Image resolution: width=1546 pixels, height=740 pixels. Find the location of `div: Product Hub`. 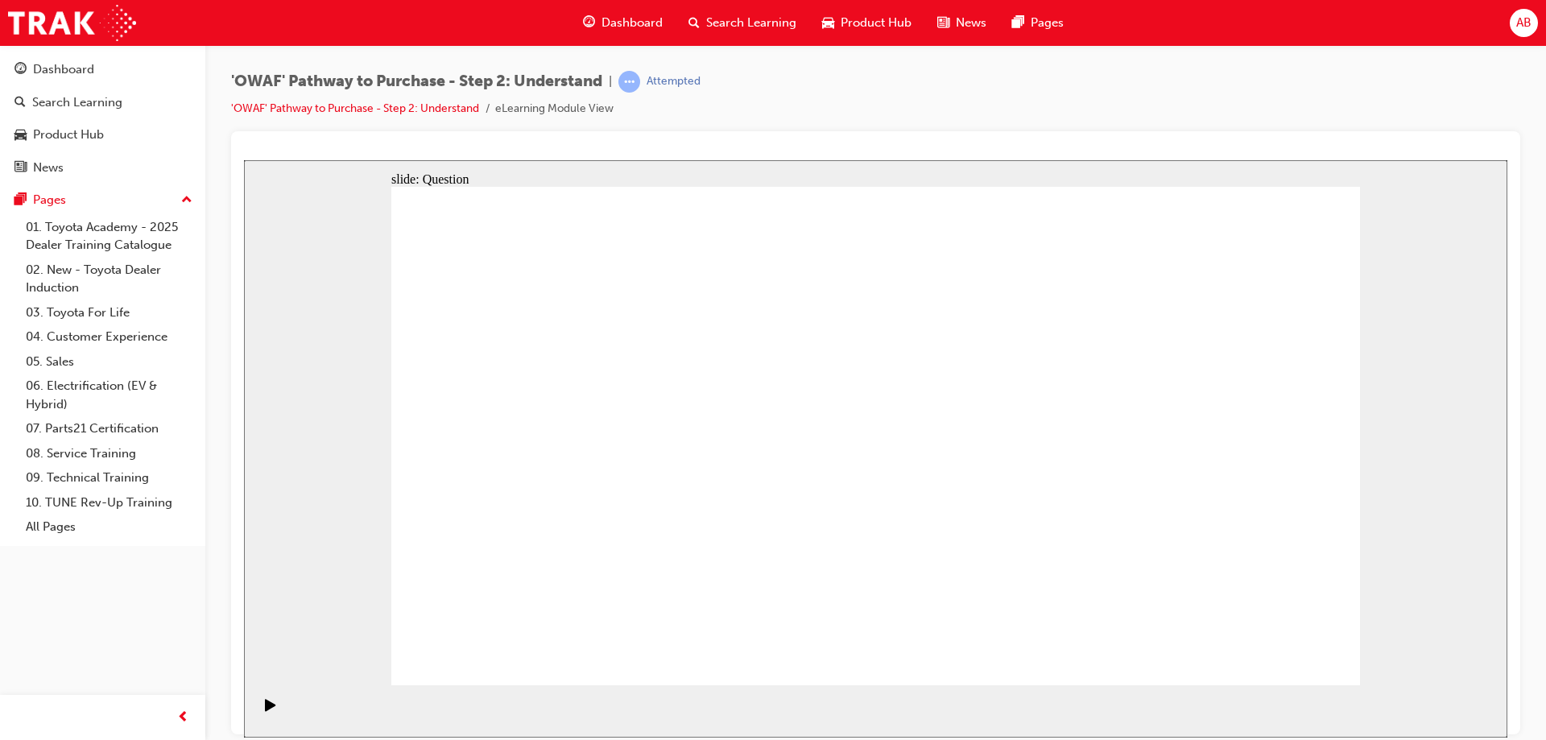

div: Product Hub is located at coordinates (68, 134).